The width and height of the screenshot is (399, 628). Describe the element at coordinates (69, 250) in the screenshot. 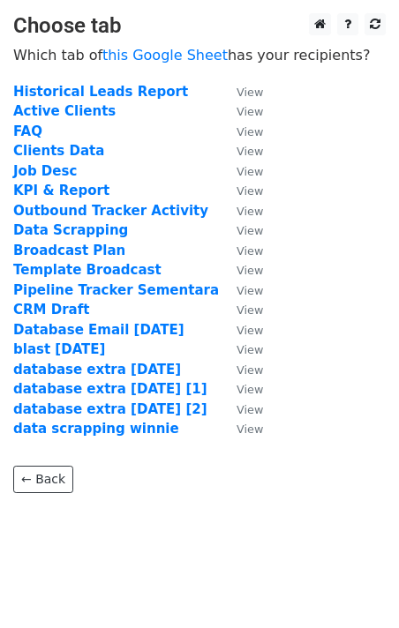

I see `a: Broadcast Plan` at that location.